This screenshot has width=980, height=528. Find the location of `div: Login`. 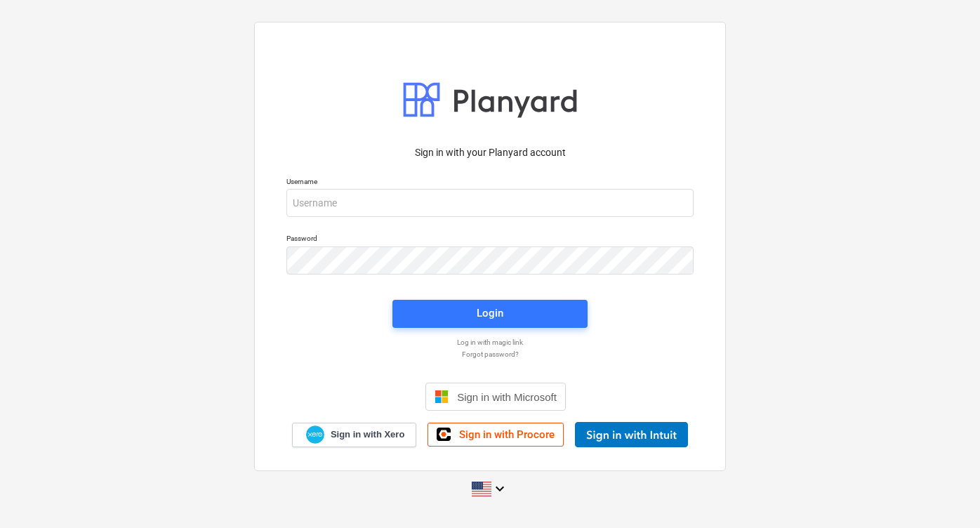

div: Login is located at coordinates (490, 313).